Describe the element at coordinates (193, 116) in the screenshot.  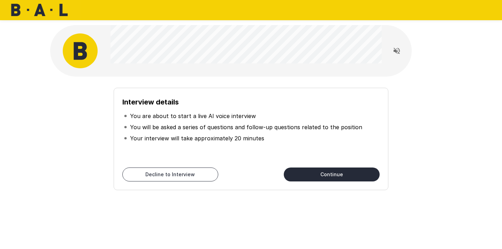
I see `p: You are about to start a live AI voice interview` at that location.